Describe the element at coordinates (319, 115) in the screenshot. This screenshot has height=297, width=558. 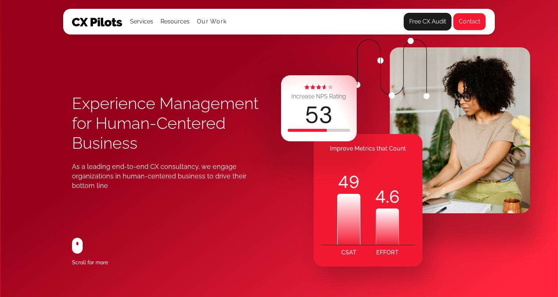
I see `div: 53` at that location.